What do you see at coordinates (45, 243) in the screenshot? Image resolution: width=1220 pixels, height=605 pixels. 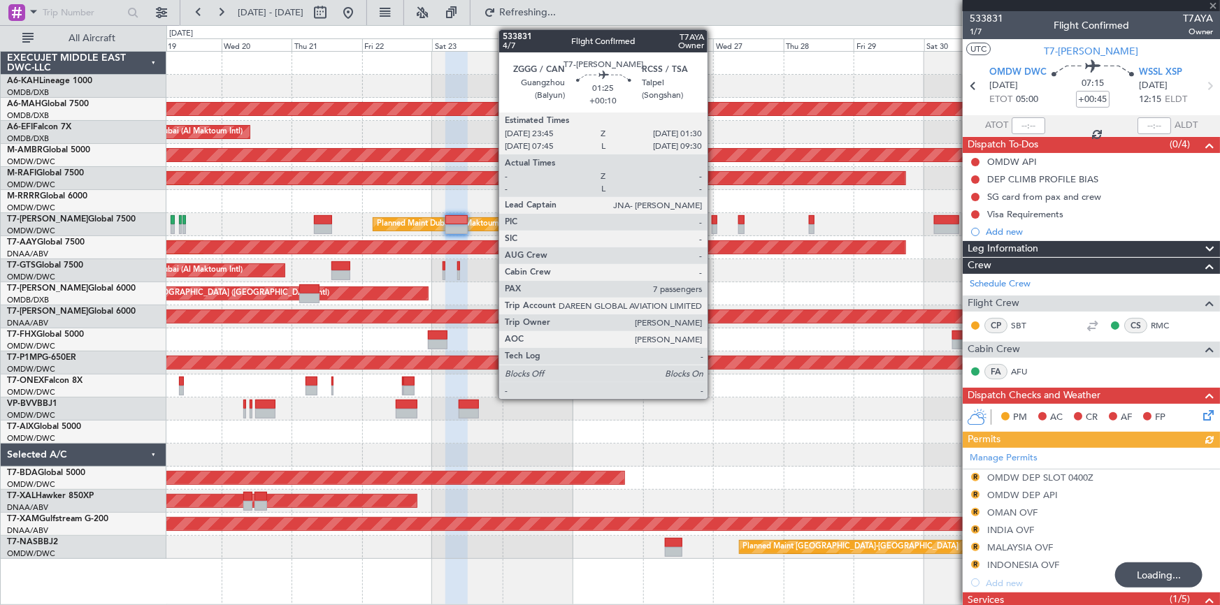 I see `a: T7-AAYGlobal 7500` at bounding box center [45, 243].